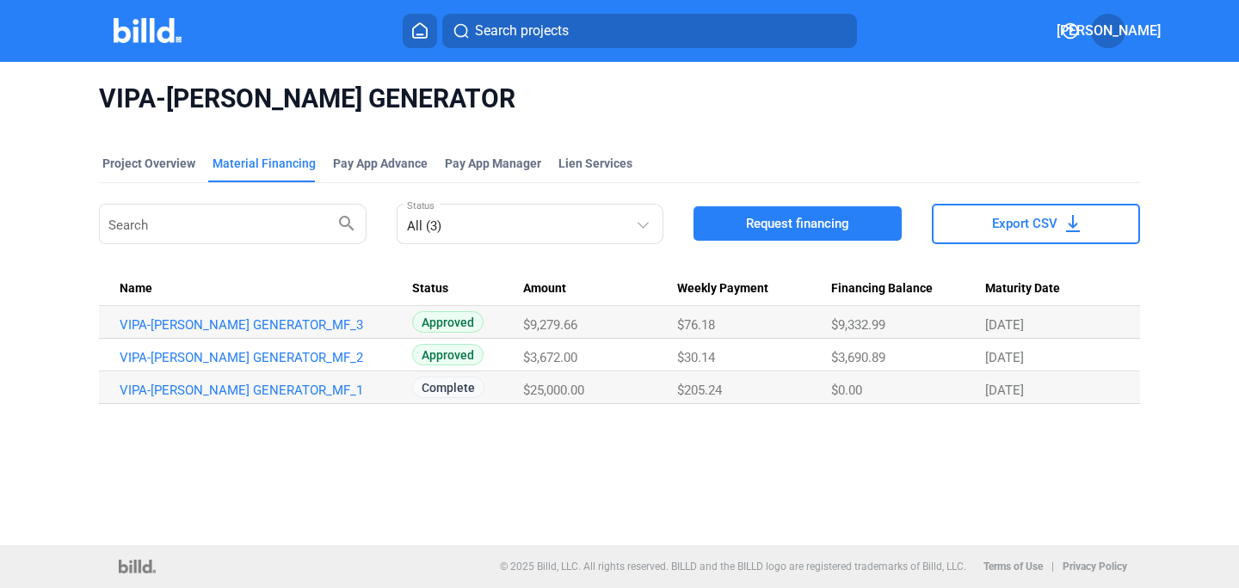 The image size is (1239, 588). Describe the element at coordinates (908, 289) in the screenshot. I see `div: Financing Balance` at that location.